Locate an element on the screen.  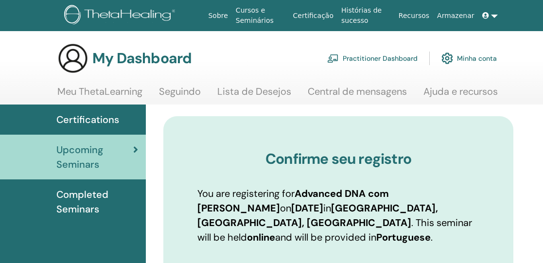
a: Cursos e Seminários is located at coordinates (260, 16).